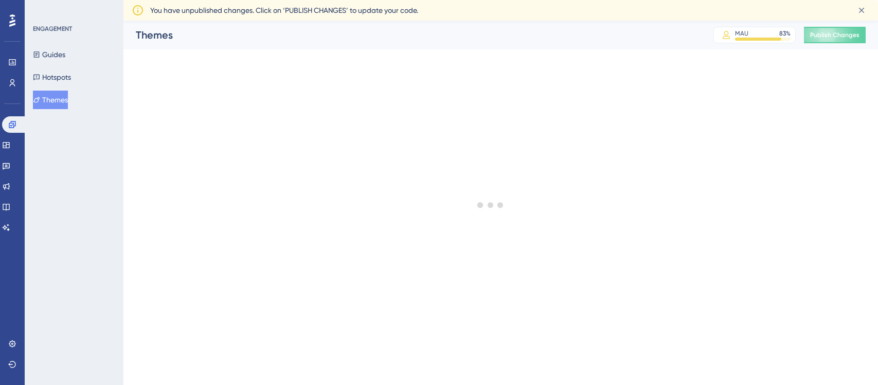 This screenshot has height=385, width=878. I want to click on button: Hotspots, so click(52, 77).